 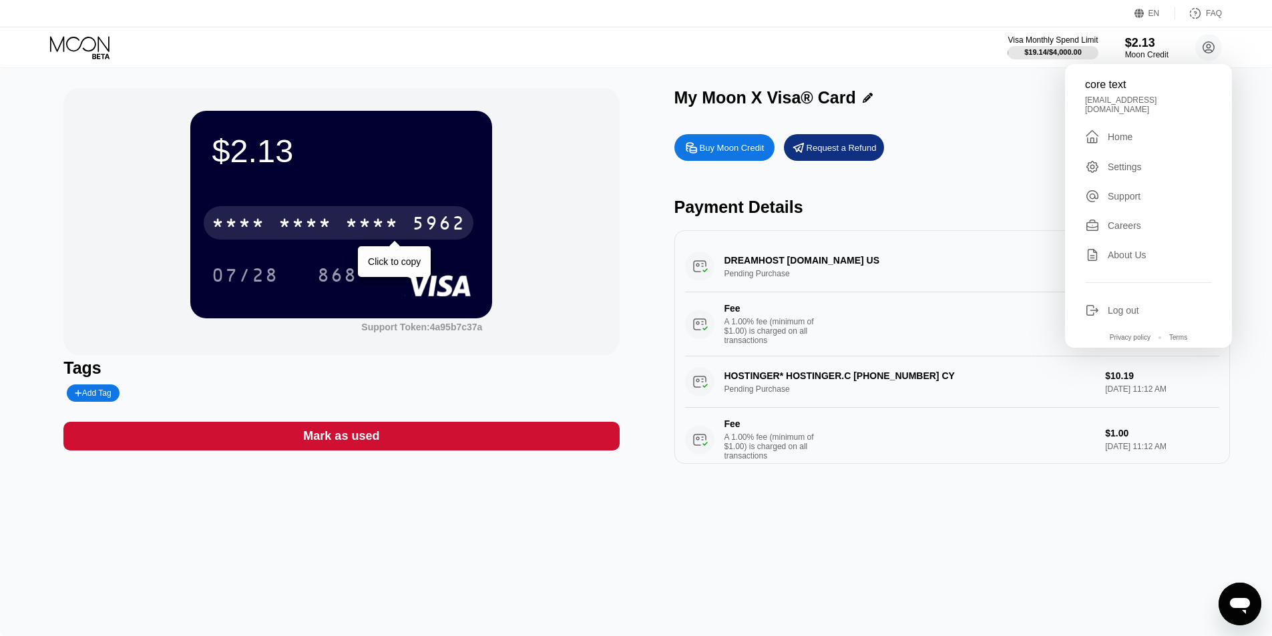 What do you see at coordinates (439, 225) in the screenshot?
I see `div: 5962` at bounding box center [439, 225].